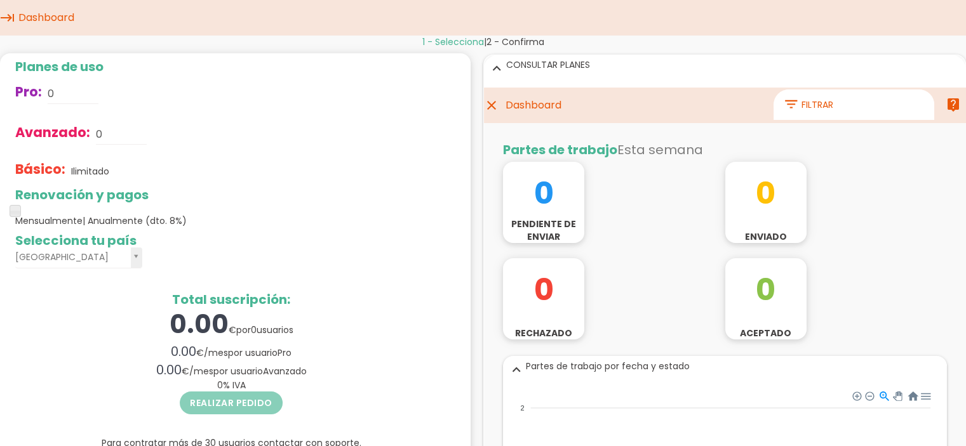  What do you see at coordinates (231, 324) in the screenshot?
I see `div: por usuarios` at bounding box center [231, 324].